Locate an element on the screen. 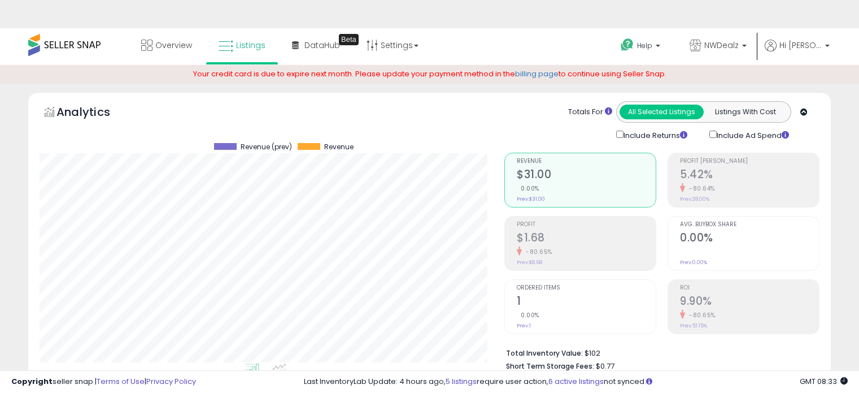 The image size is (859, 393). h2: 9.90% is located at coordinates (750, 302).